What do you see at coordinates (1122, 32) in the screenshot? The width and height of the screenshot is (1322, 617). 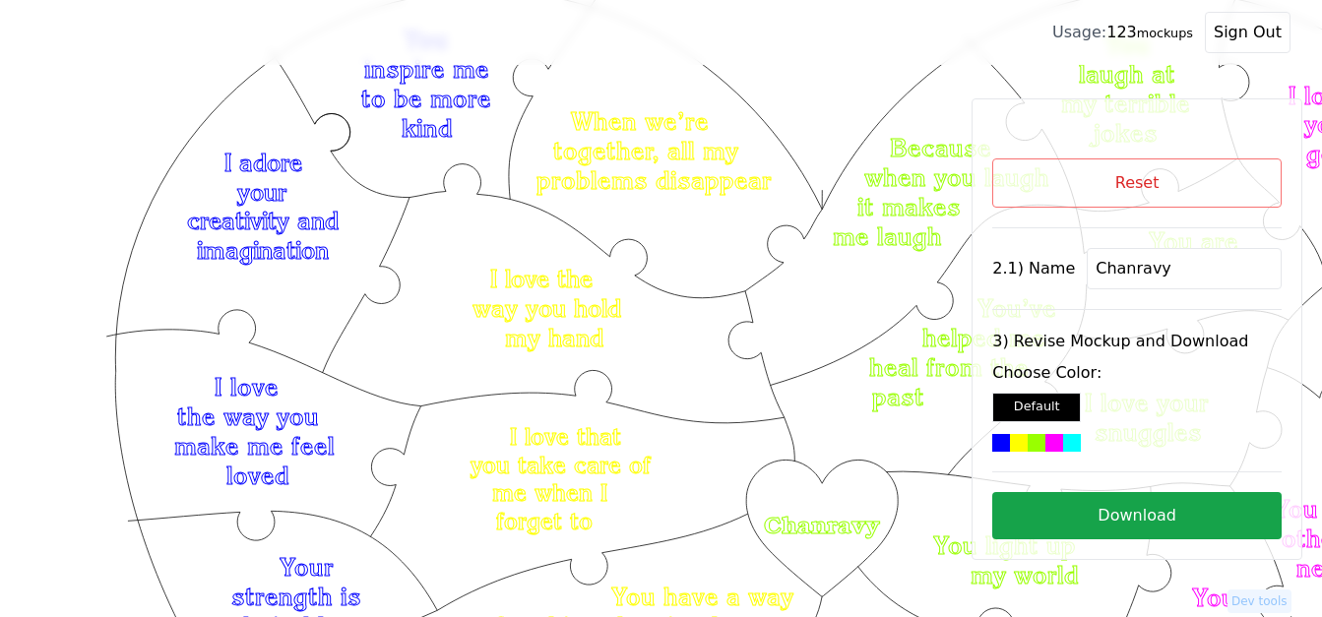 I see `div: 123` at bounding box center [1122, 32].